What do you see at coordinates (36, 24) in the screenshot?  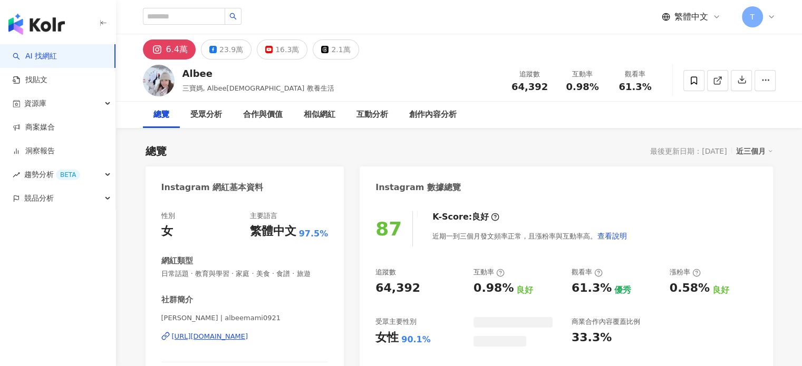 I see `img: logo` at bounding box center [36, 24].